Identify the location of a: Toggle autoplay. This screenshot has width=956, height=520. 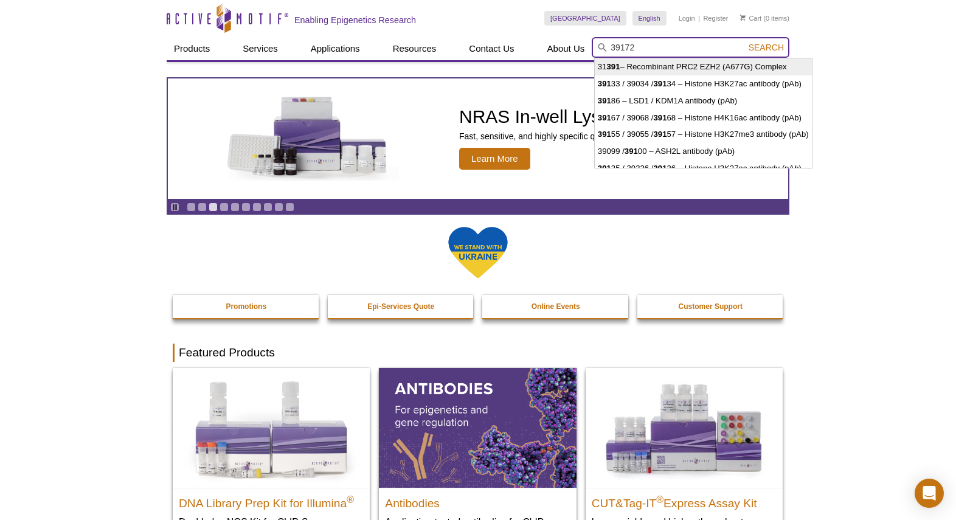
(175, 207).